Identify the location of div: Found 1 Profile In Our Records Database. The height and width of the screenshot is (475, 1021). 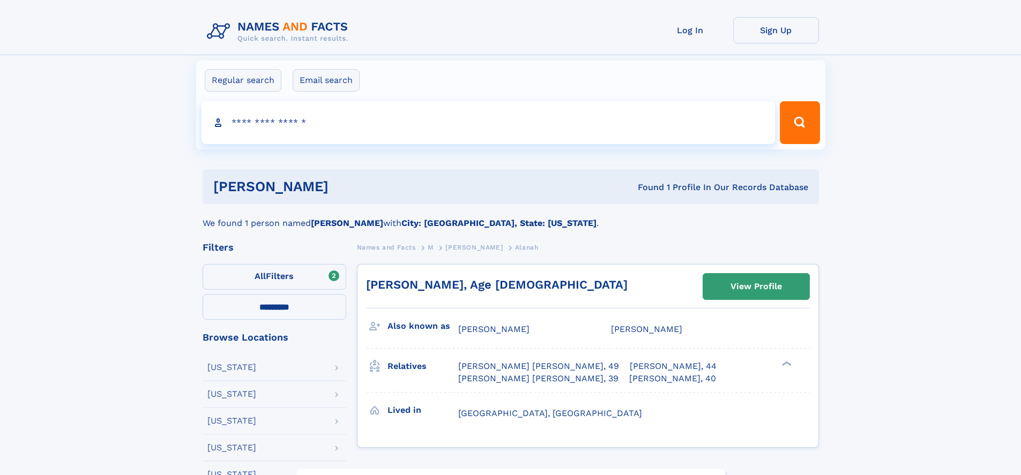
(645, 188).